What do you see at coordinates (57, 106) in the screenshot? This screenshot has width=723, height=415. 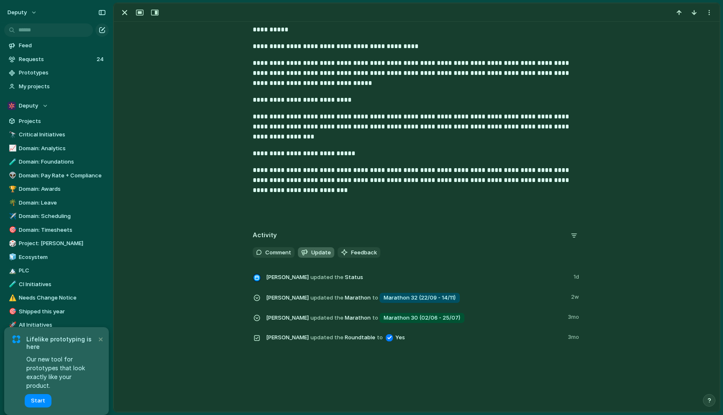 I see `button: Deputy` at bounding box center [57, 106].